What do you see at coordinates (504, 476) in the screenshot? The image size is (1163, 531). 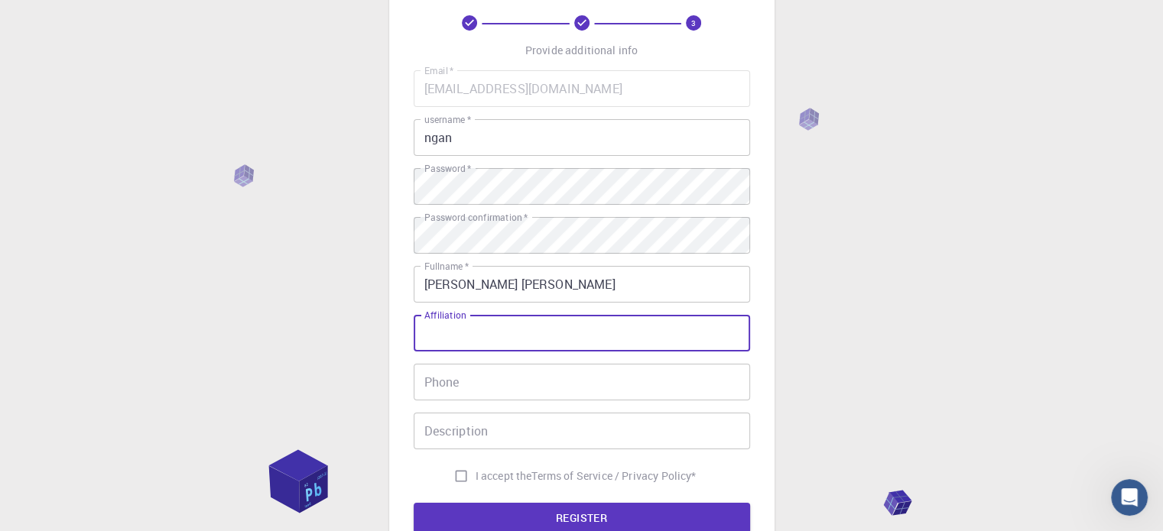 I see `span: I accept the` at bounding box center [504, 476].